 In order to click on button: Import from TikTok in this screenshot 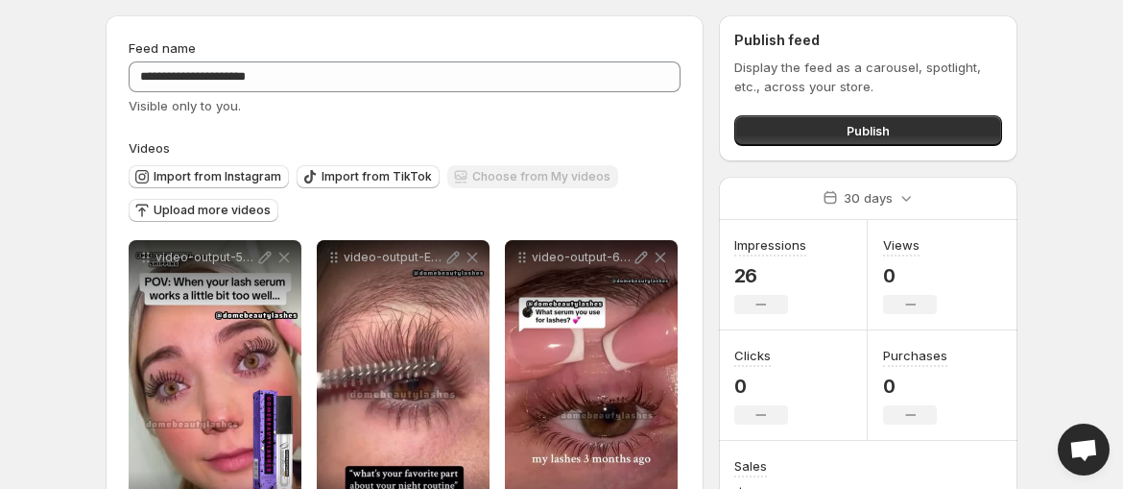, I will do `click(368, 177)`.